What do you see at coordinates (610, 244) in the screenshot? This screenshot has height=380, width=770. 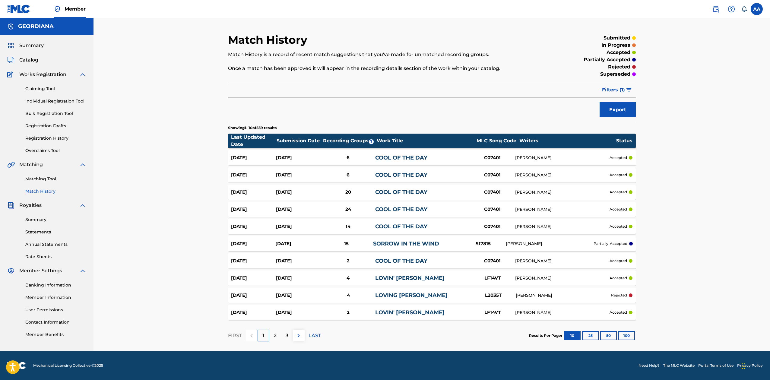 I see `p: partially-accepted` at bounding box center [610, 244].